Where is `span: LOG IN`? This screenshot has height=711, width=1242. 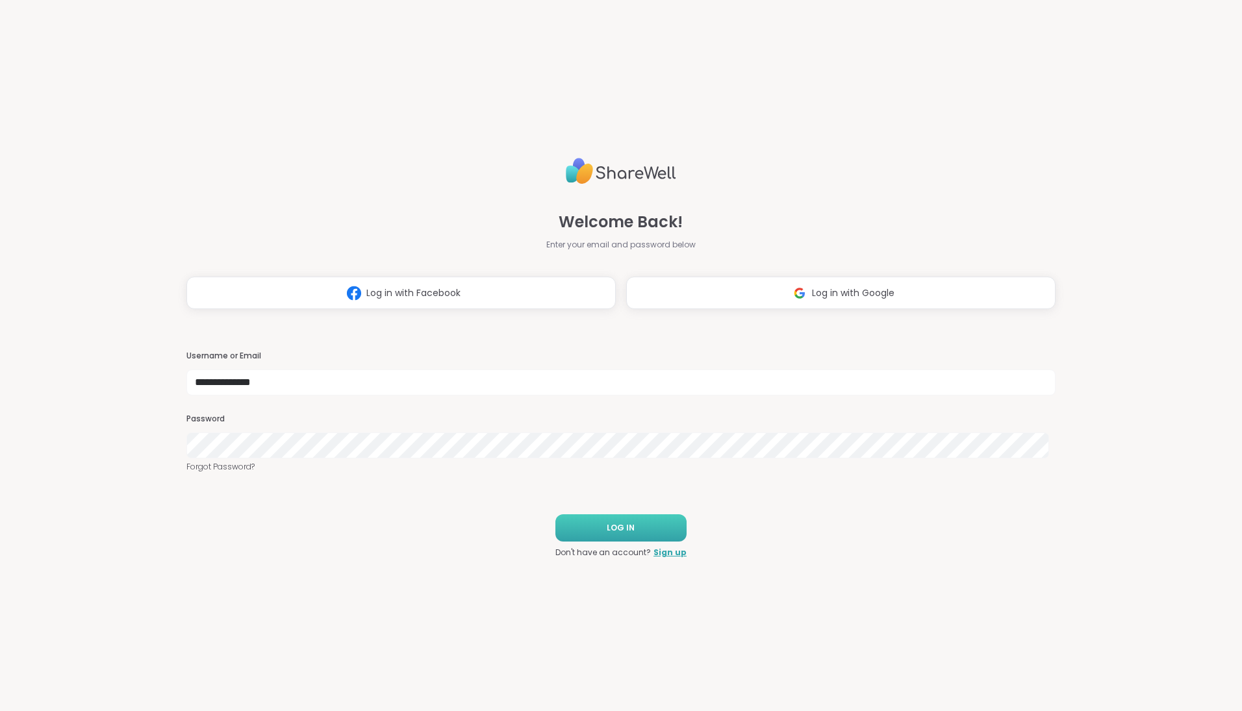 span: LOG IN is located at coordinates (620, 528).